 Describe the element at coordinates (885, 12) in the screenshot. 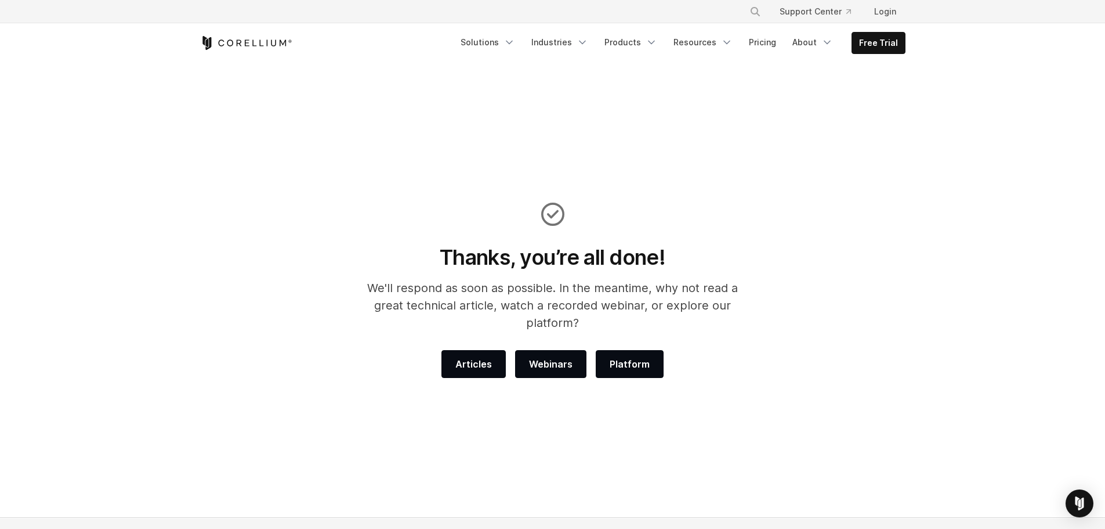

I see `a: Login` at that location.